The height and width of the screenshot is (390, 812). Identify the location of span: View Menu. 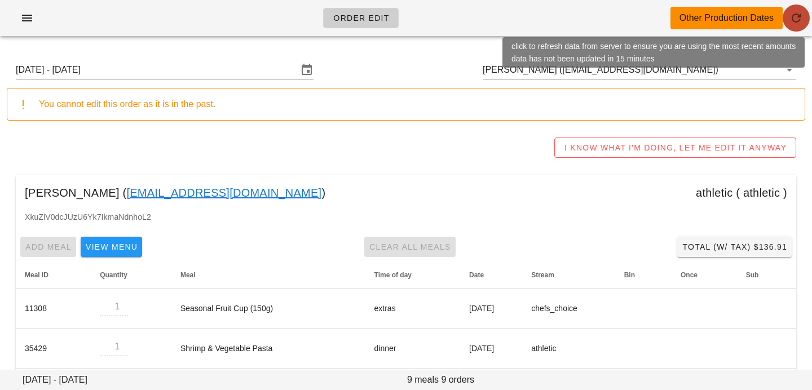
(111, 247).